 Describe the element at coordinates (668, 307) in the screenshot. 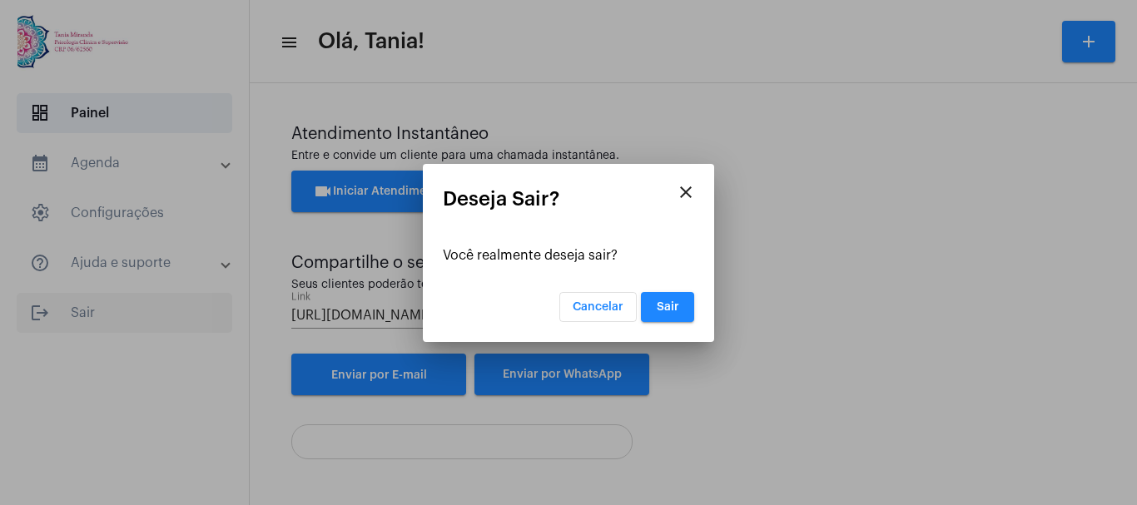

I see `button: Sair` at that location.